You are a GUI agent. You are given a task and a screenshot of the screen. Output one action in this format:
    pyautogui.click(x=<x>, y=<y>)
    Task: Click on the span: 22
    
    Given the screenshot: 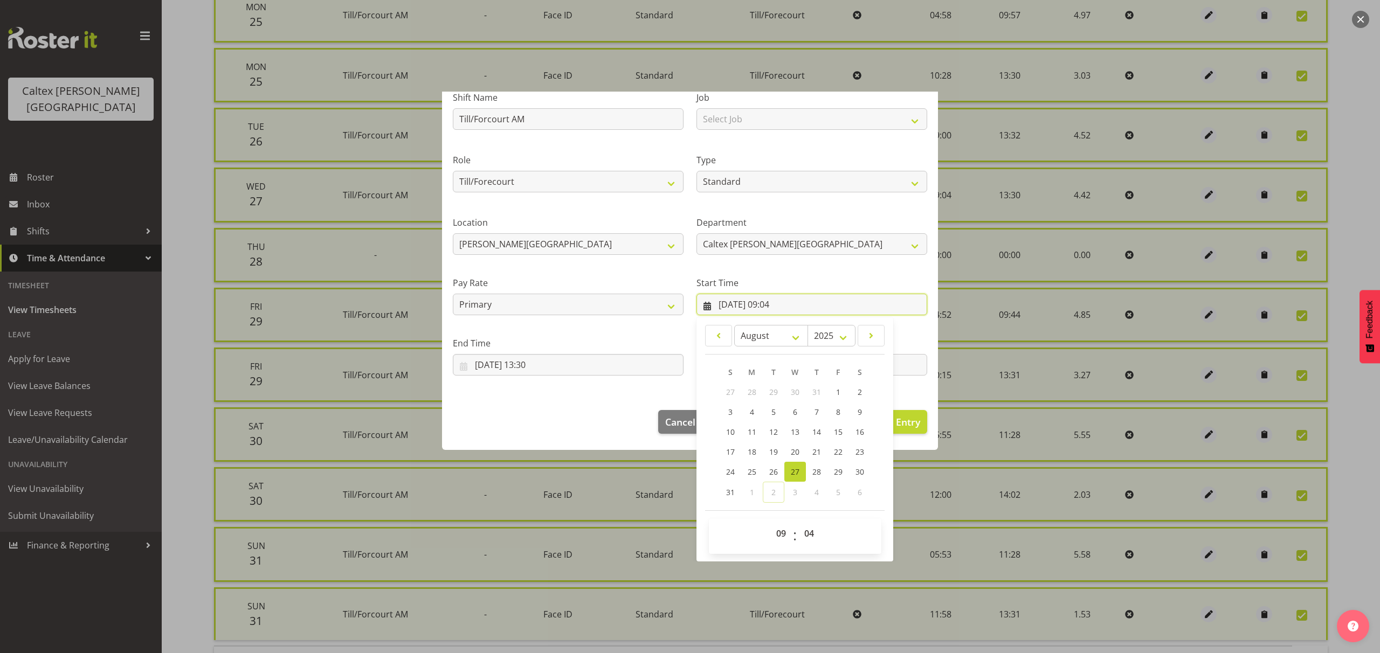 What is the action you would take?
    pyautogui.click(x=838, y=452)
    